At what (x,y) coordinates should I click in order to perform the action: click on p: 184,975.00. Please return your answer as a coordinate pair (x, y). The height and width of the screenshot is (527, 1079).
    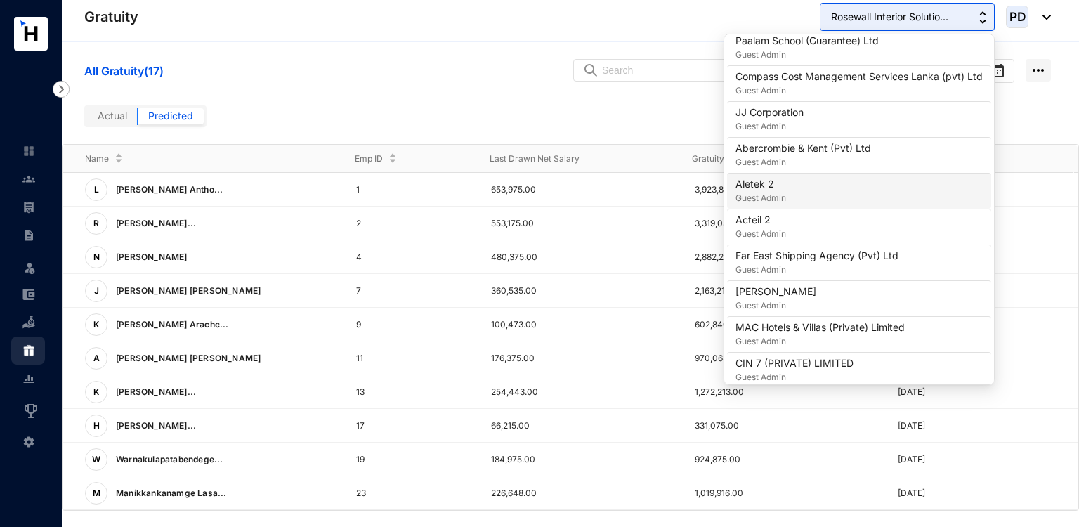
    Looking at the image, I should click on (581, 459).